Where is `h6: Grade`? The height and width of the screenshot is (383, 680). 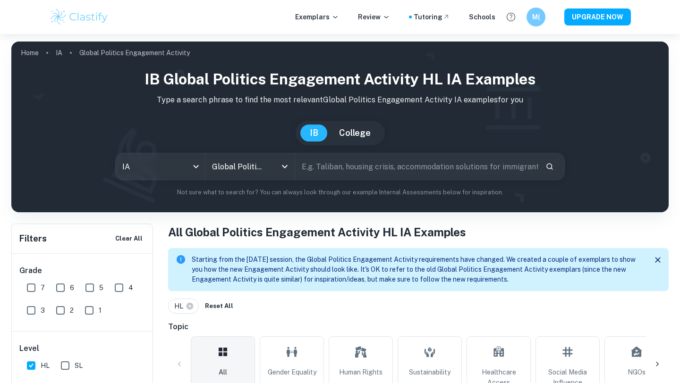 h6: Grade is located at coordinates (83, 271).